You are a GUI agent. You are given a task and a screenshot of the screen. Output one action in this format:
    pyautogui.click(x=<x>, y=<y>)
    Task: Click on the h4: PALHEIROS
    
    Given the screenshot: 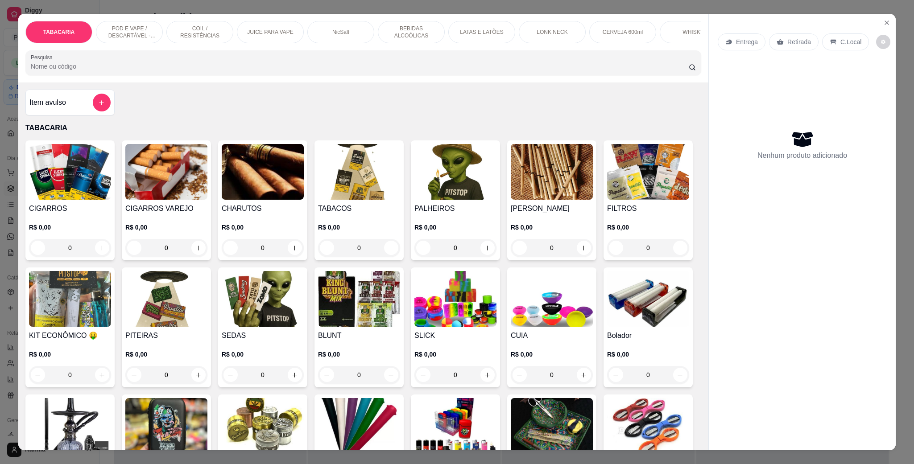 What is the action you would take?
    pyautogui.click(x=456, y=209)
    